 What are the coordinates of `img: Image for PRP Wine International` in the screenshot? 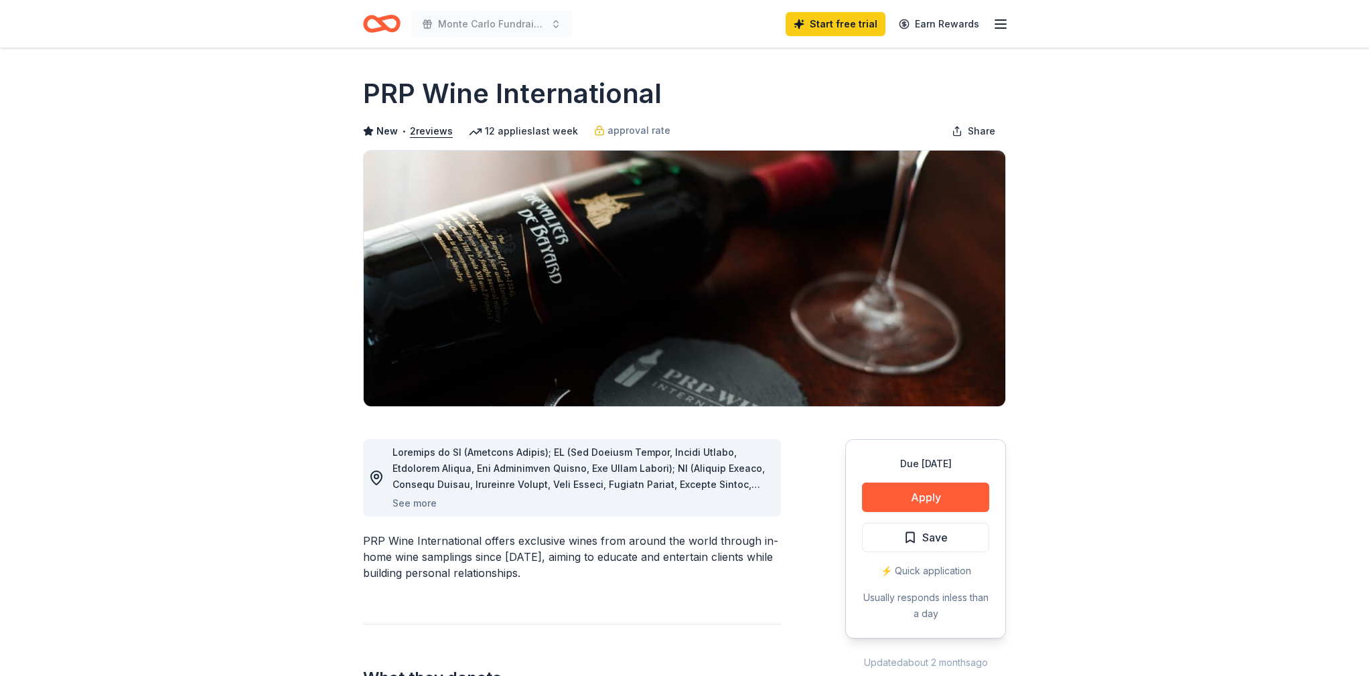 It's located at (684, 279).